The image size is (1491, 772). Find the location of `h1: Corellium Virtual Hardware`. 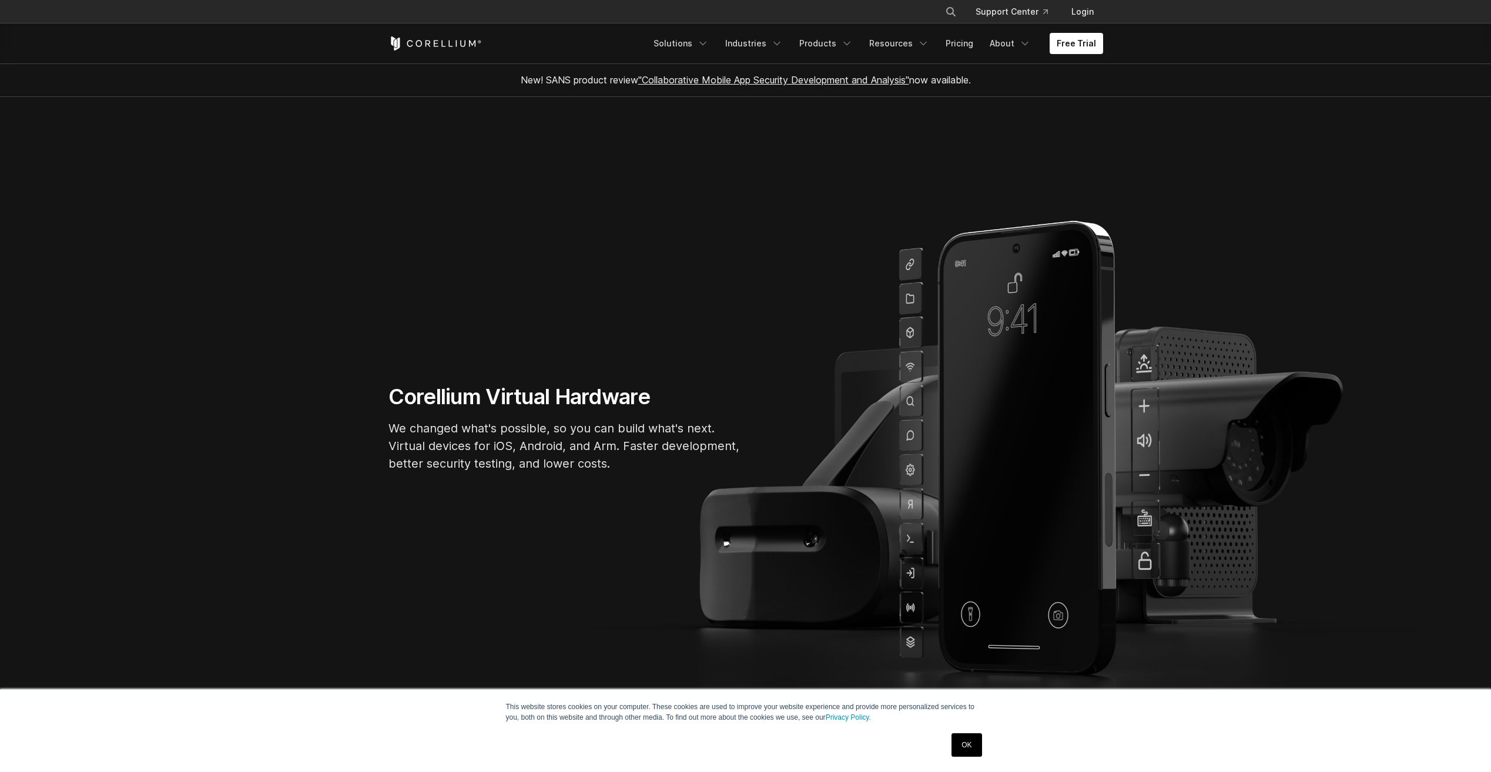

h1: Corellium Virtual Hardware is located at coordinates (565, 397).